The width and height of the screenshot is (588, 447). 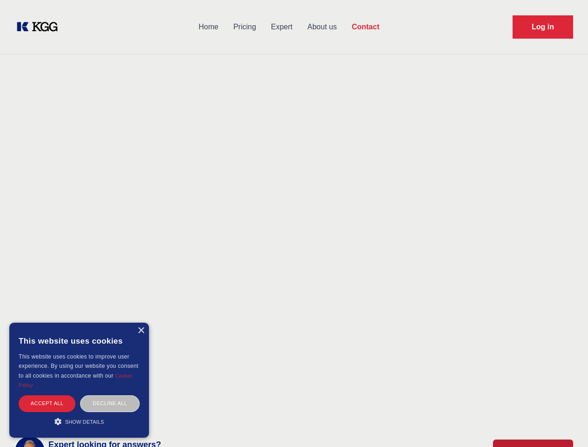 What do you see at coordinates (208, 27) in the screenshot?
I see `a: Home` at bounding box center [208, 27].